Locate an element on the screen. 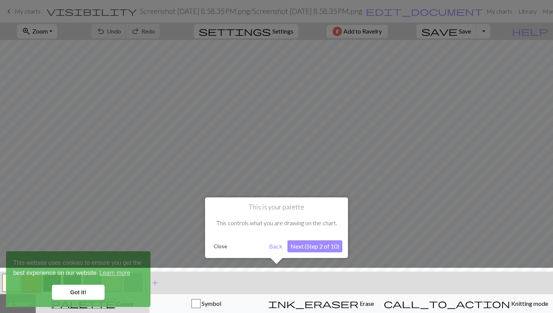  div: This is your palette is located at coordinates (277, 227).